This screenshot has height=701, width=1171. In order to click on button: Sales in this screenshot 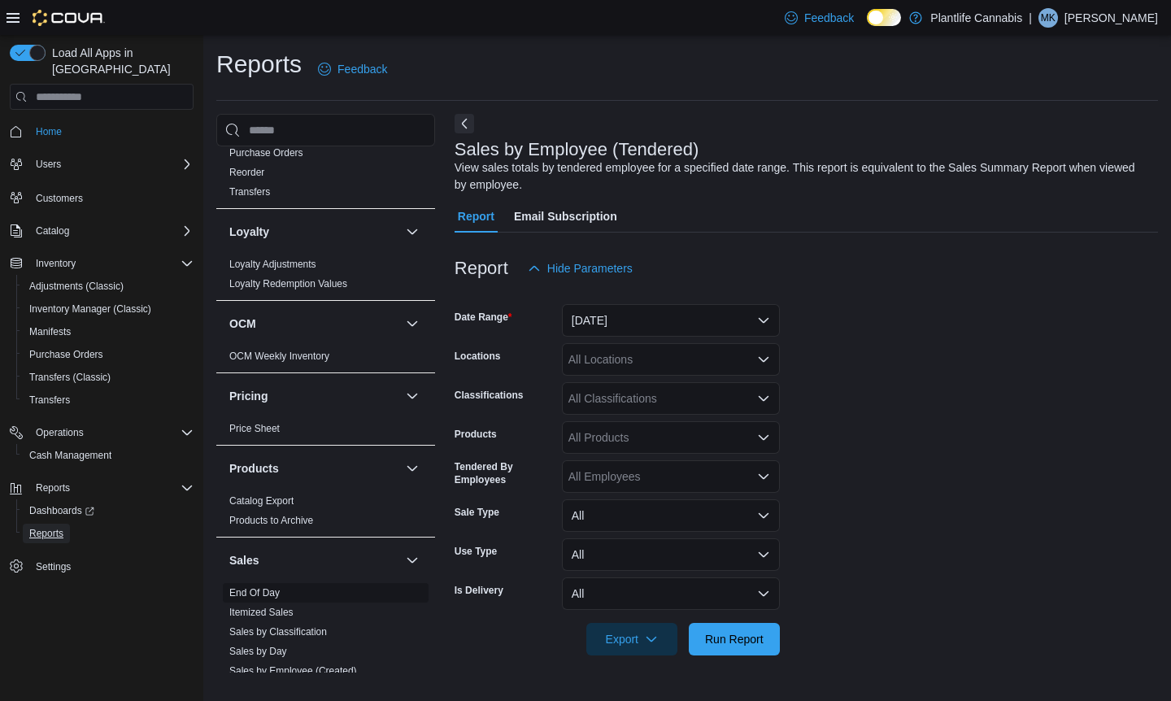, I will do `click(314, 560)`.